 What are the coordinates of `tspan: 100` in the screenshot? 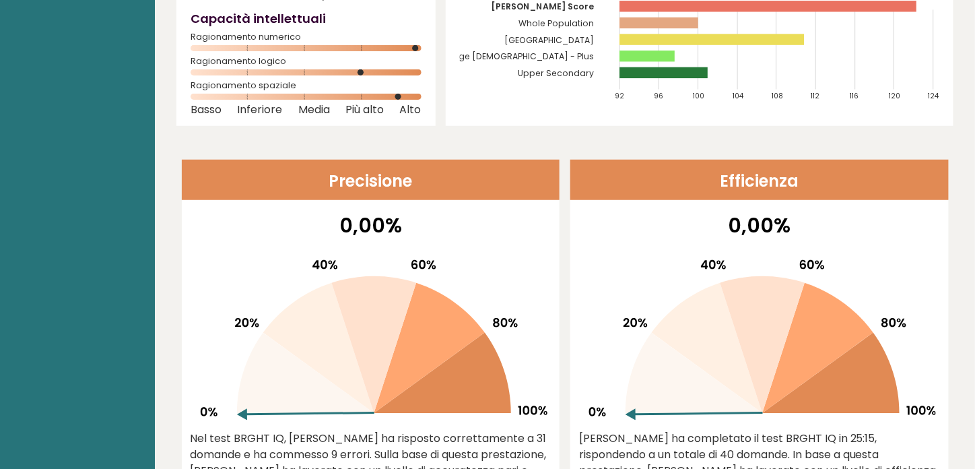 It's located at (699, 96).